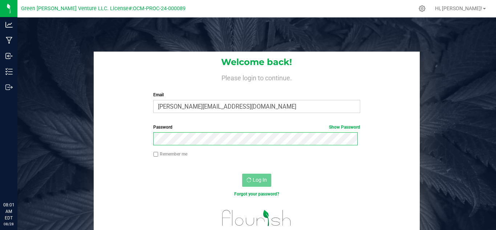  Describe the element at coordinates (170, 154) in the screenshot. I see `label: Remember me` at that location.